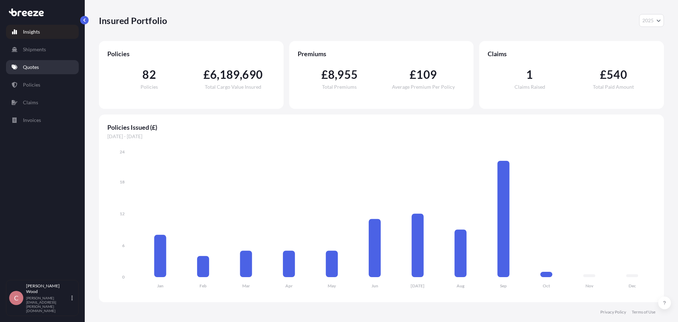  I want to click on tspan: 12, so click(122, 213).